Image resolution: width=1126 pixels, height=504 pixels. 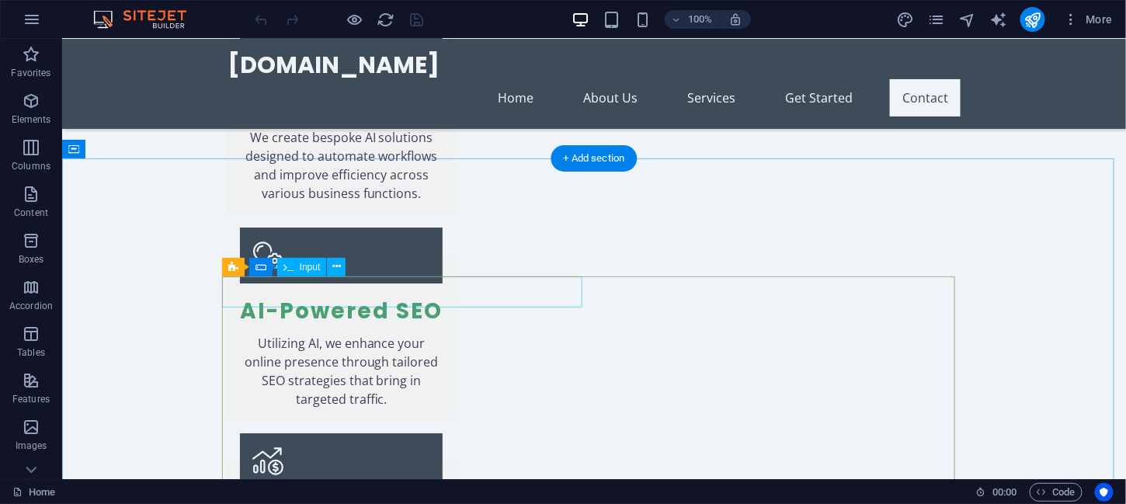 What do you see at coordinates (30, 73) in the screenshot?
I see `p: Favorites` at bounding box center [30, 73].